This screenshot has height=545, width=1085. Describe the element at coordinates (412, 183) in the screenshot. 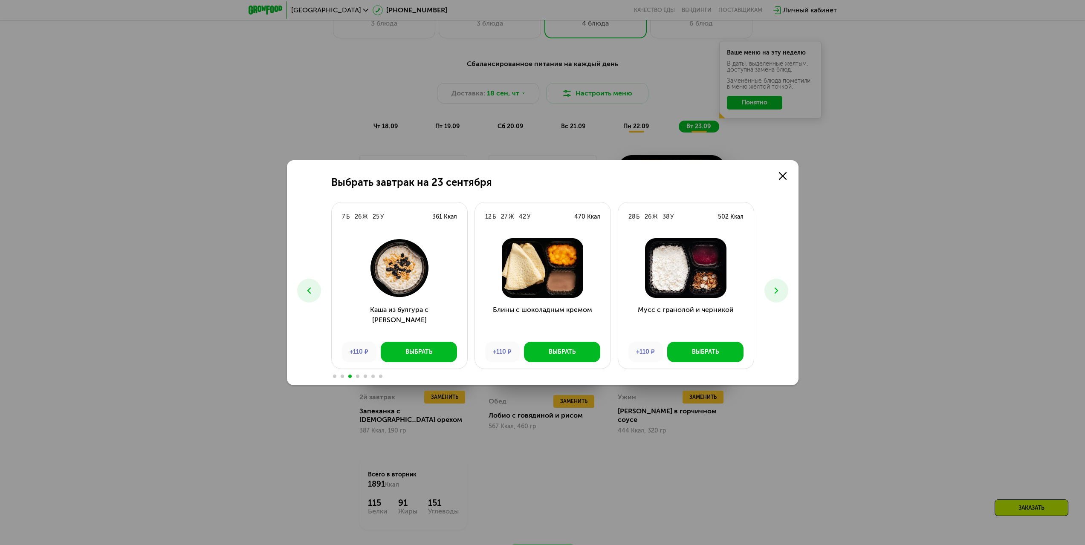

I see `h2: Выбрать завтрак на 23 сентября` at that location.